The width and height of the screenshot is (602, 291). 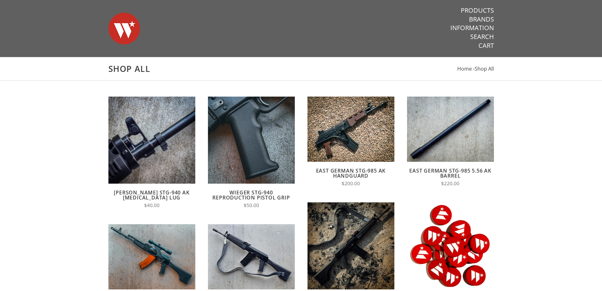 What do you see at coordinates (351, 183) in the screenshot?
I see `span: $200.00` at bounding box center [351, 183].